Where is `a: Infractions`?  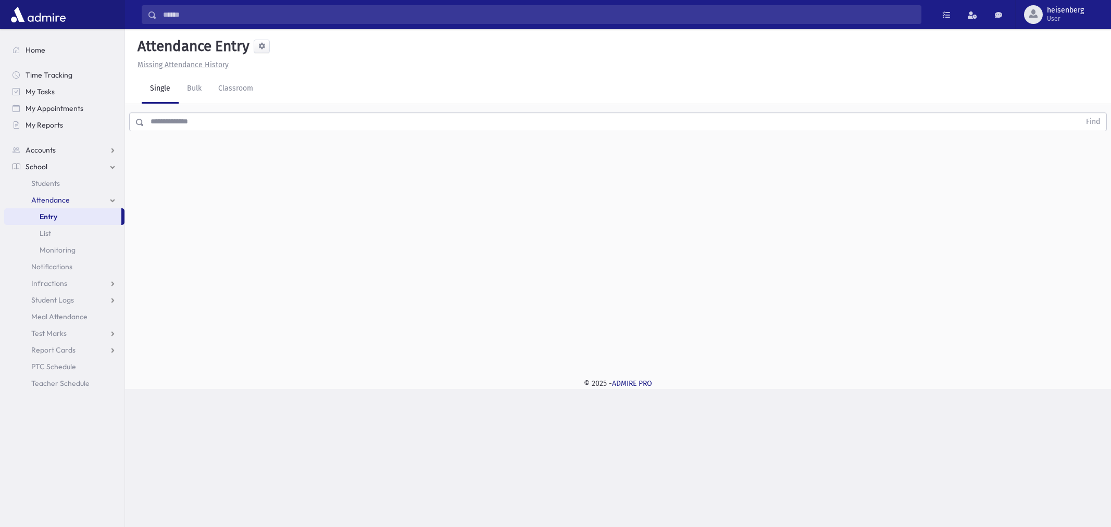 a: Infractions is located at coordinates (64, 283).